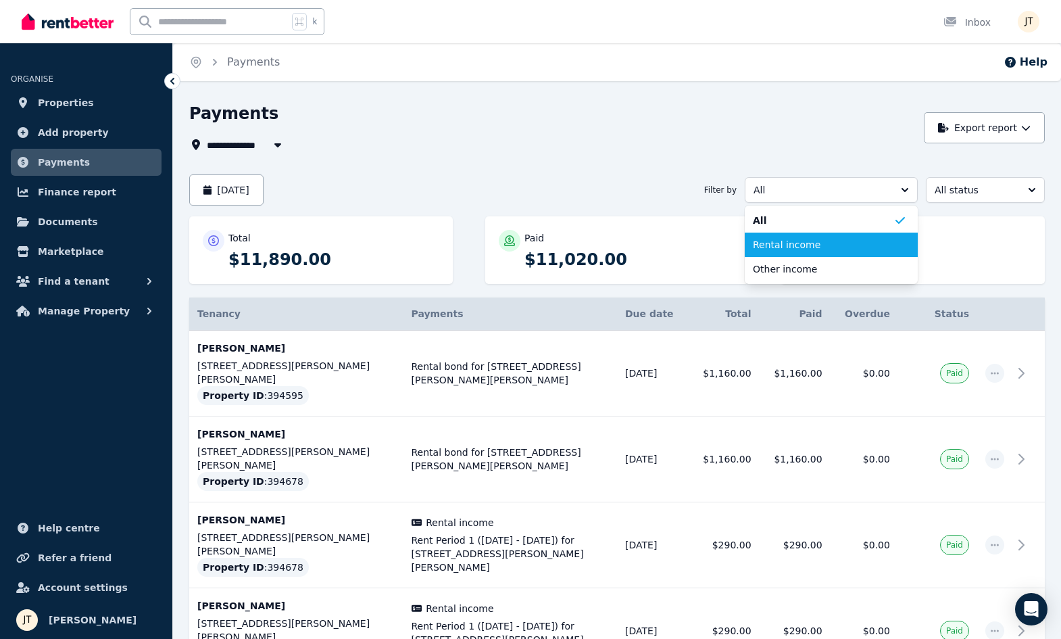 The image size is (1061, 639). What do you see at coordinates (652, 314) in the screenshot?
I see `th: Due date` at bounding box center [652, 314].